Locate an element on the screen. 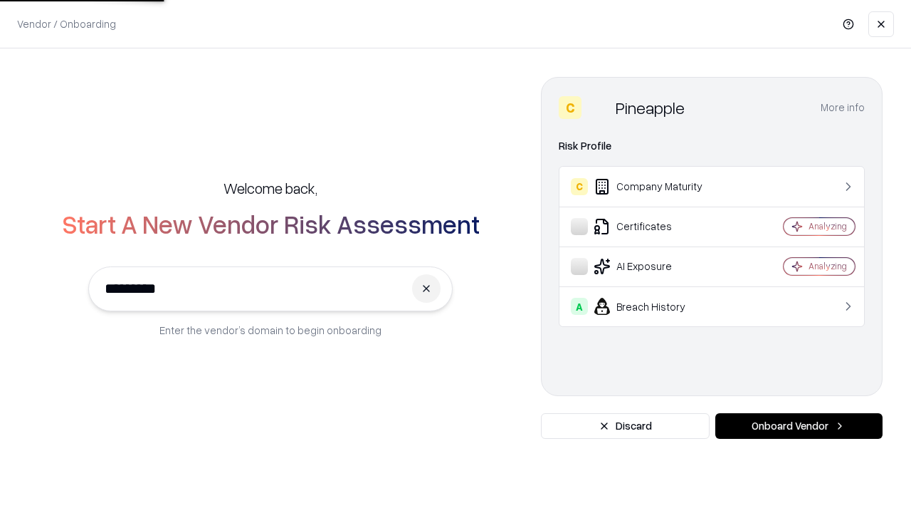 This screenshot has height=513, width=911. img: Pineapple is located at coordinates (599, 108).